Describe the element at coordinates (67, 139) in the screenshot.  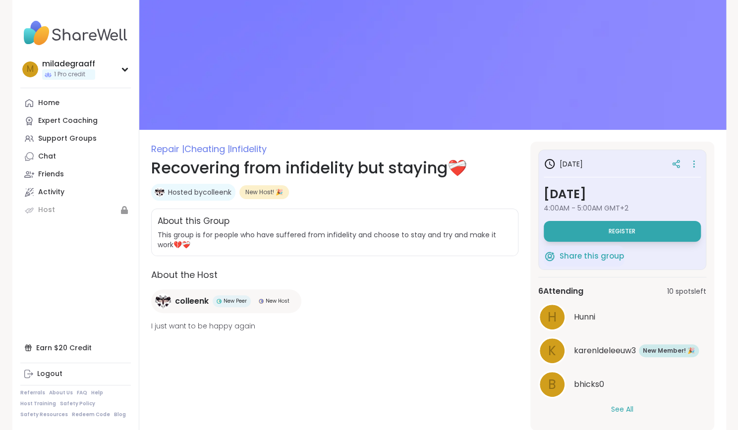
I see `div: Support Groups` at that location.